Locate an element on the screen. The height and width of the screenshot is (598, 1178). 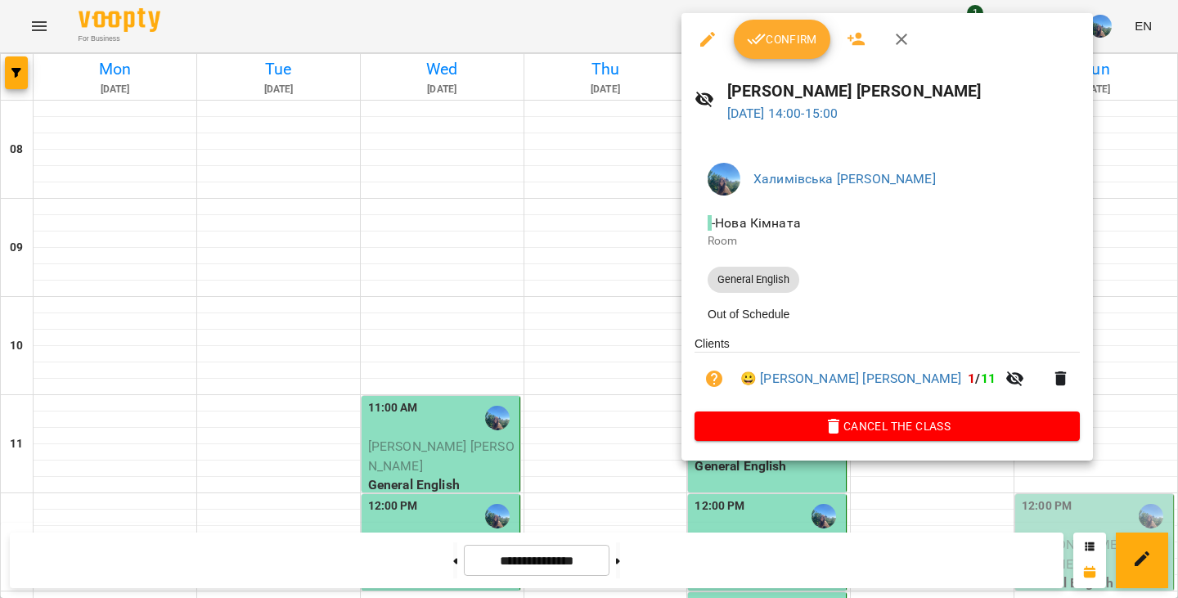
ul: Clients is located at coordinates (887, 373).